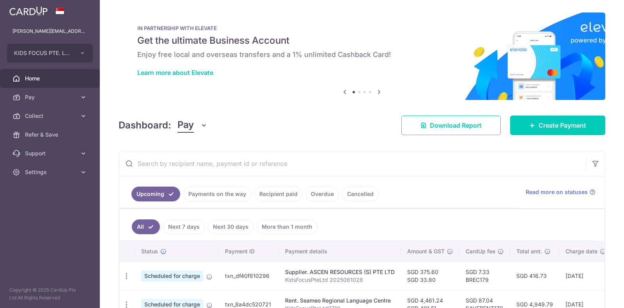  I want to click on input: Search by recipient name, payment id or reference, so click(353, 163).